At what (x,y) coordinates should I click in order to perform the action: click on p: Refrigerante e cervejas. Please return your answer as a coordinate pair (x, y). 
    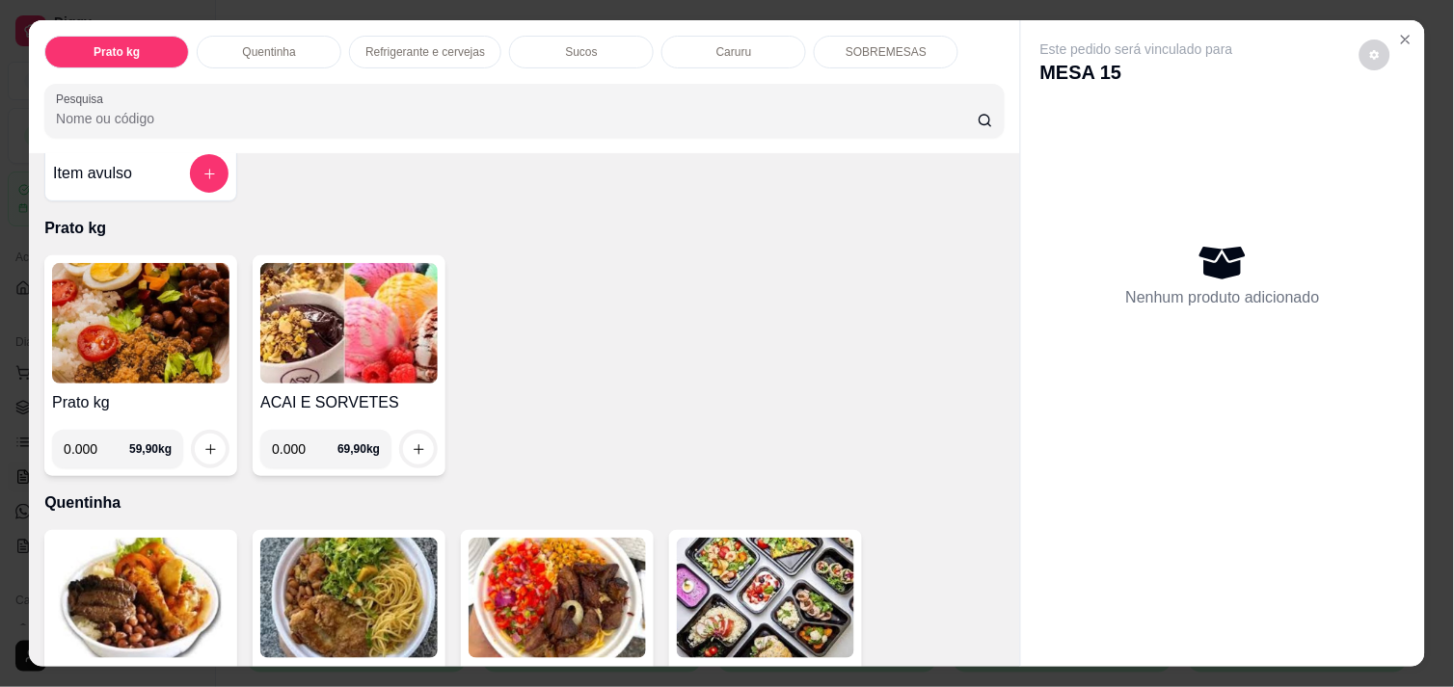
    Looking at the image, I should click on (425, 52).